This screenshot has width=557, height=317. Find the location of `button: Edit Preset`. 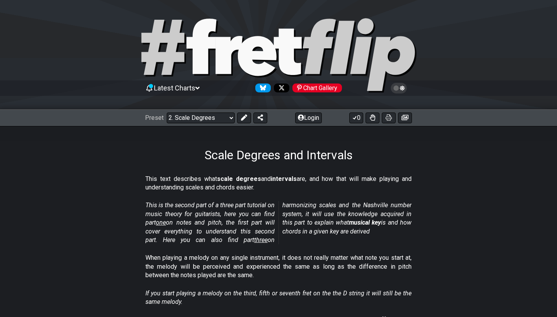

button: Edit Preset is located at coordinates (244, 118).